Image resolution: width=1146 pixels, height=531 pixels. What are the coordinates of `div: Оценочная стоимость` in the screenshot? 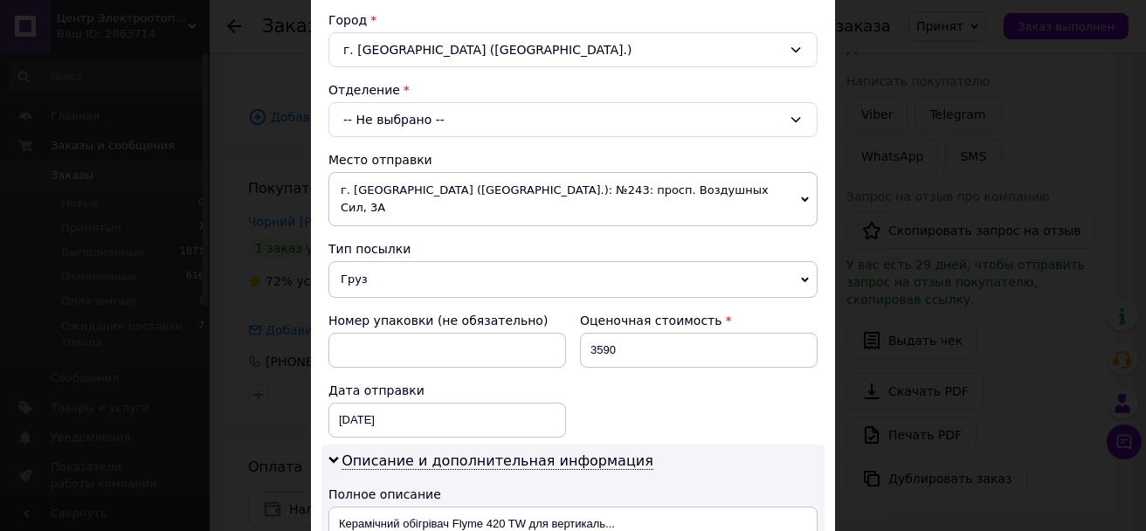 It's located at (699, 321).